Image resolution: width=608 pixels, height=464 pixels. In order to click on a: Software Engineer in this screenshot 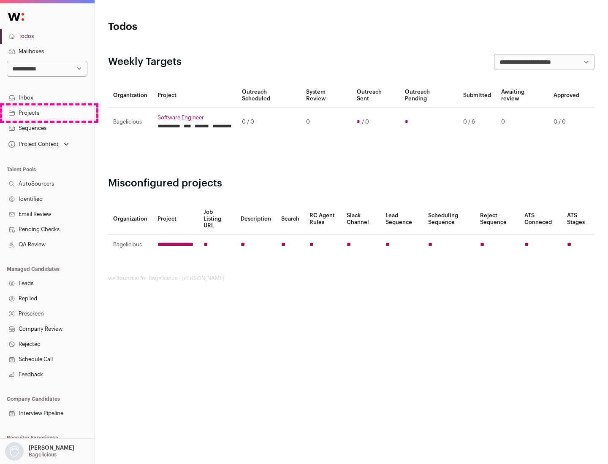, I will do `click(195, 118)`.